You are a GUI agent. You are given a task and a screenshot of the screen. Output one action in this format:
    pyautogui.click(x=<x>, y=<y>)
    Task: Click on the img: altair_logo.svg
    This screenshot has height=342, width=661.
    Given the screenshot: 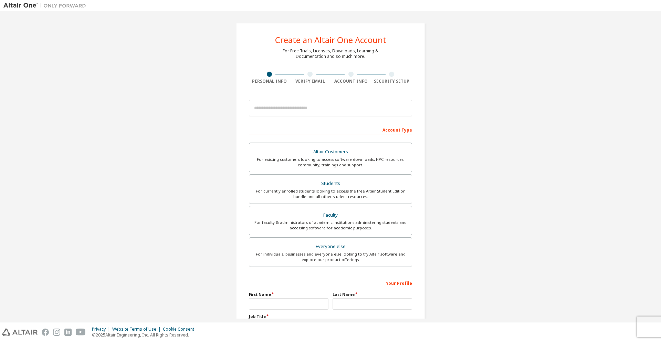 What is the action you would take?
    pyautogui.click(x=20, y=332)
    